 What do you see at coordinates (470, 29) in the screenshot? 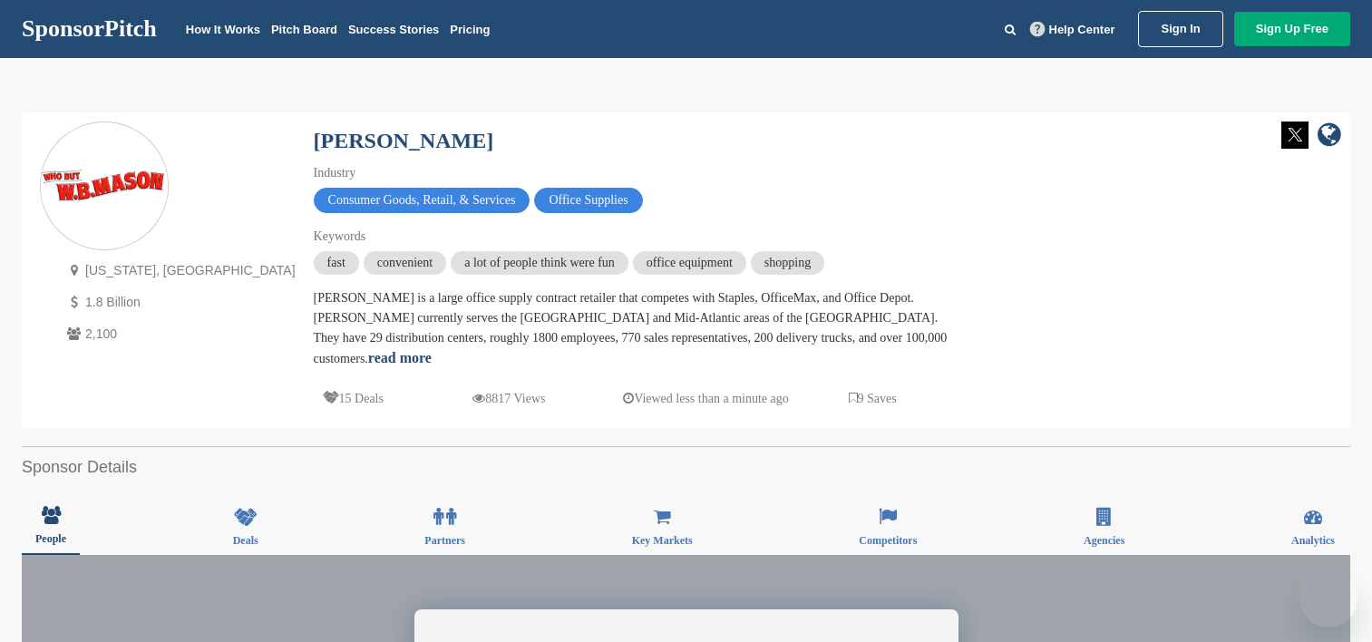
I see `a: Pricing` at bounding box center [470, 29].